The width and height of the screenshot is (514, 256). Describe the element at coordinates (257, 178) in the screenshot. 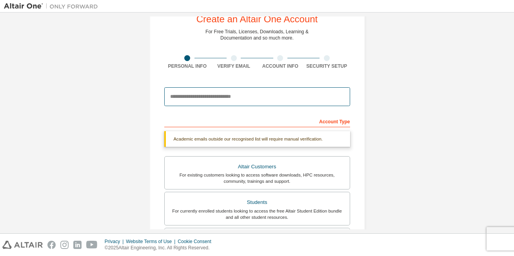

I see `div: For existing customers looking to access software downloads, HPC resources, community, trainings ...` at that location.